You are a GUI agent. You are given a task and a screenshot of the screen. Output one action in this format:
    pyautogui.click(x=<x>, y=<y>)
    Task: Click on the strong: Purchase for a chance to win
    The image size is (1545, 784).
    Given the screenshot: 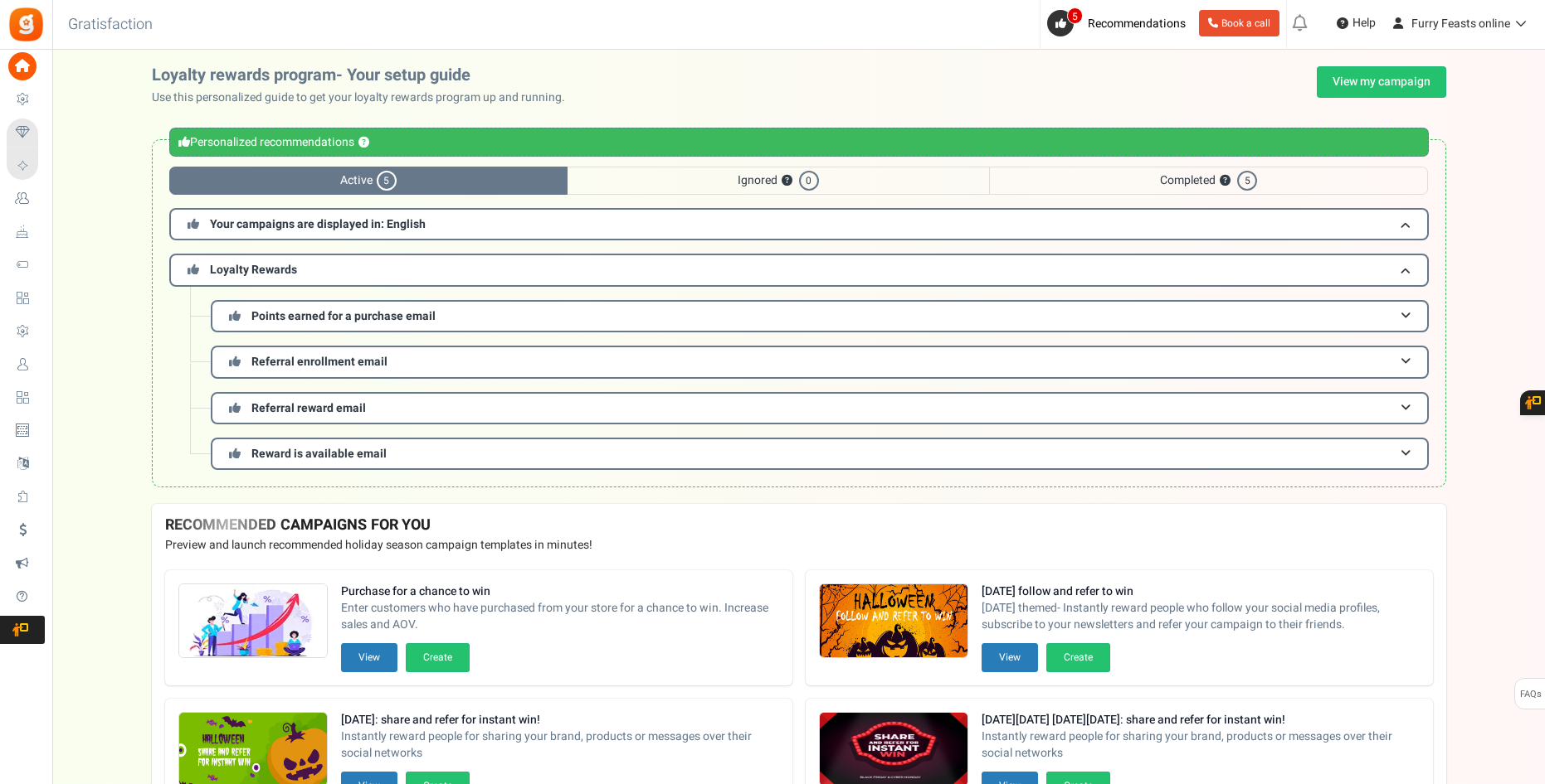 What is the action you would take?
    pyautogui.click(x=560, y=592)
    